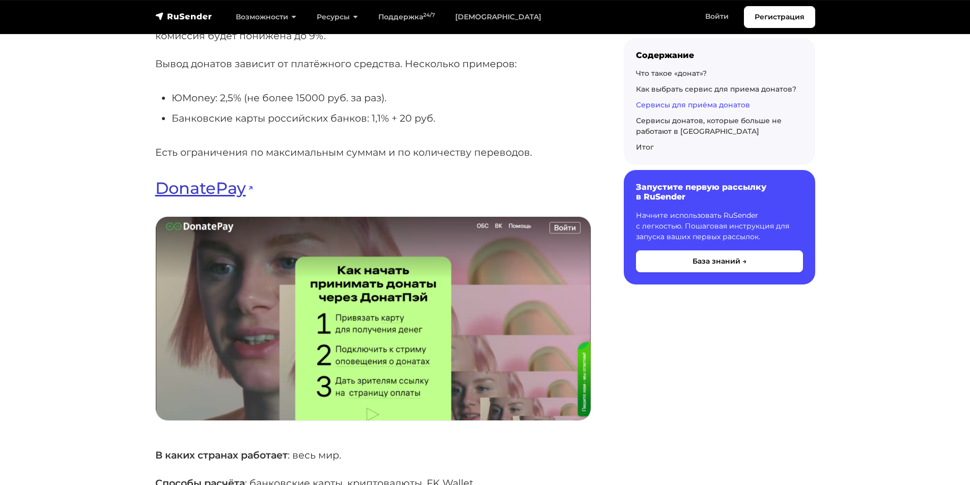  I want to click on p: Есть ограничения по максимальным суммам и по количеству переводов., so click(373, 152).